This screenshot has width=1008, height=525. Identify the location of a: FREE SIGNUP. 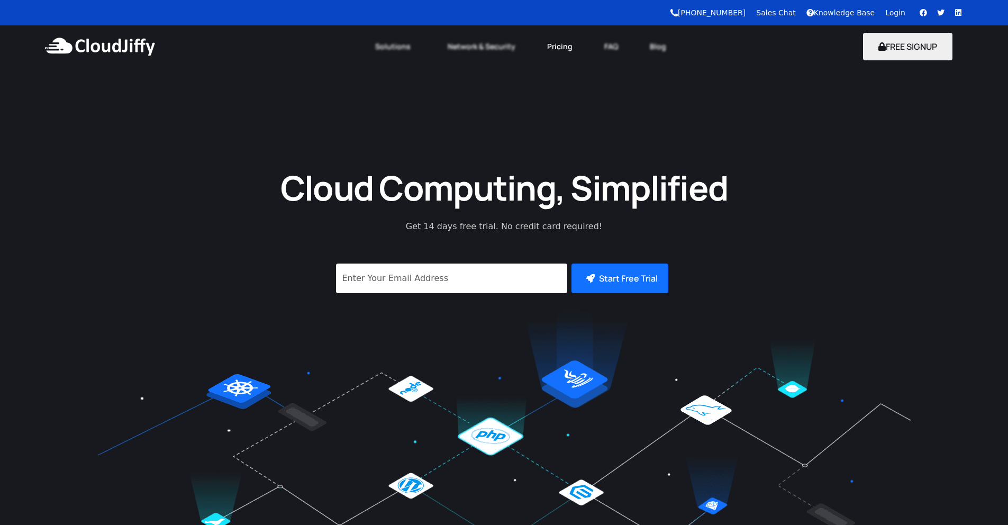
(908, 47).